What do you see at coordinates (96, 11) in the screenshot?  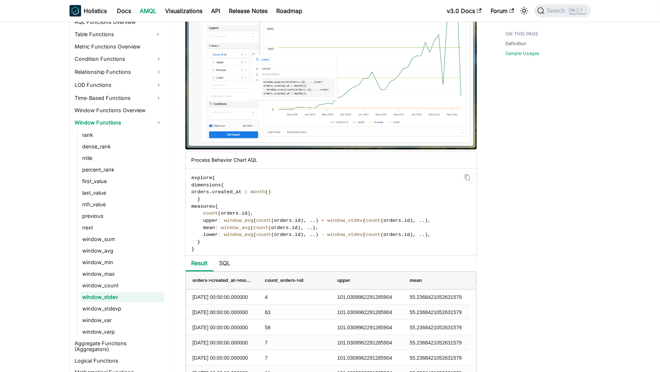 I see `b: Holistics` at bounding box center [96, 11].